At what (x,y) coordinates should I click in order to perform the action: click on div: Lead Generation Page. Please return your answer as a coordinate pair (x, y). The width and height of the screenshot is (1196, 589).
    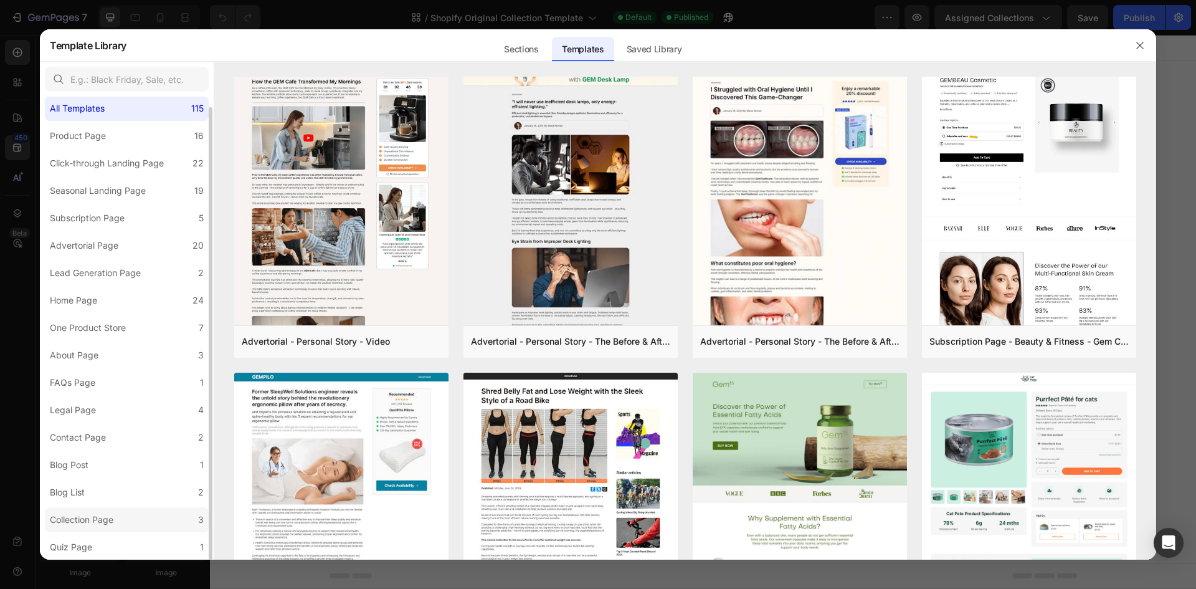
    Looking at the image, I should click on (95, 273).